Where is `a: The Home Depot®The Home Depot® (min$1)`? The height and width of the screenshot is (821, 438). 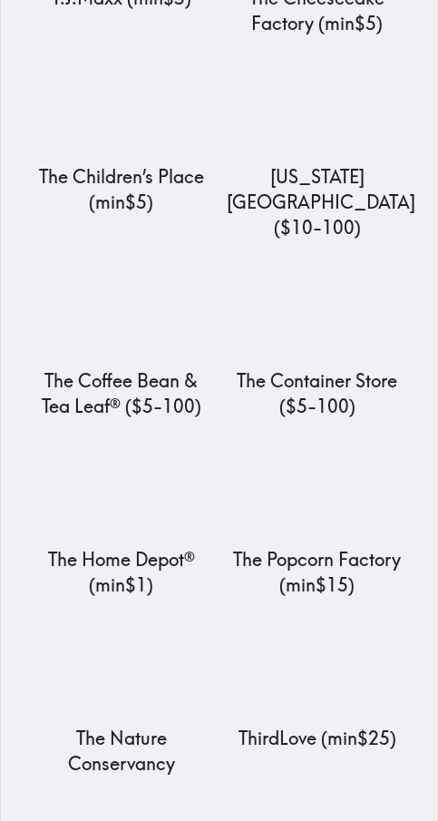
a: The Home Depot®The Home Depot® (min$1) is located at coordinates (122, 515).